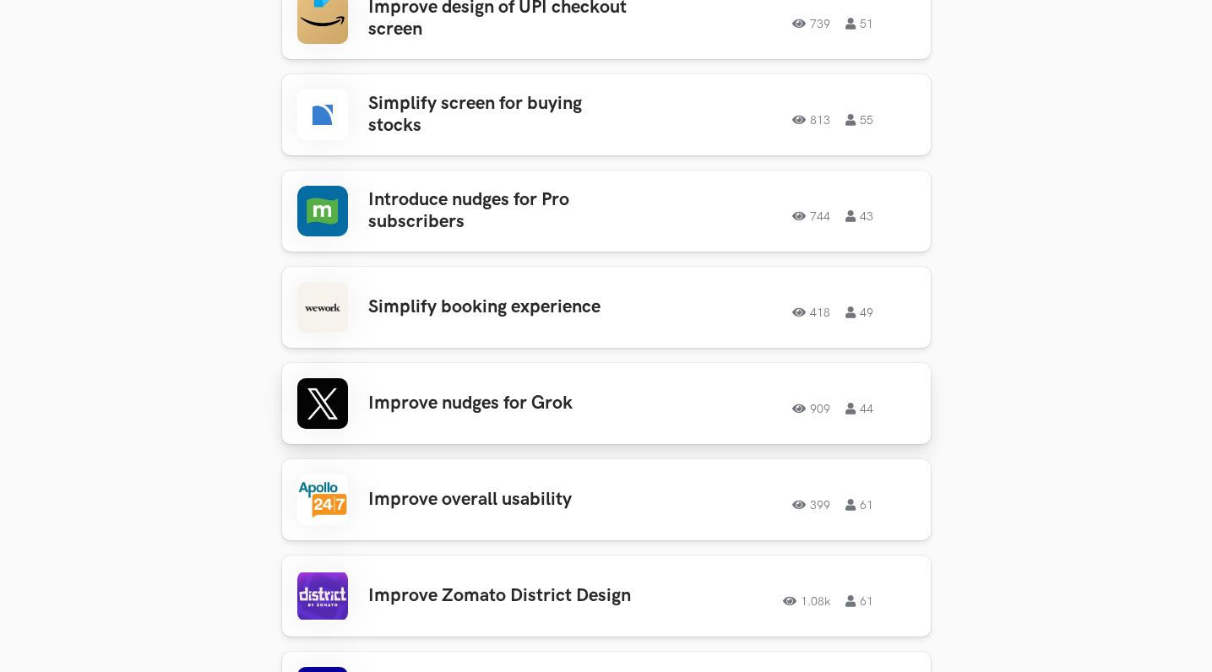 The height and width of the screenshot is (672, 1212). What do you see at coordinates (811, 24) in the screenshot?
I see `span: 739` at bounding box center [811, 24].